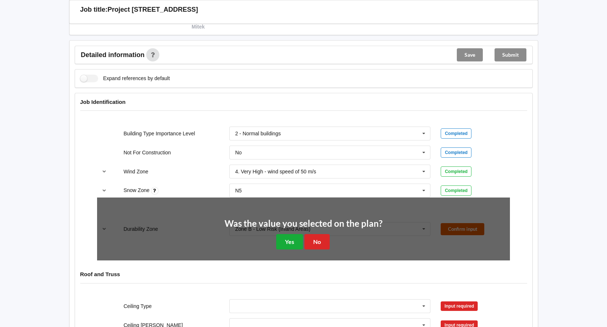  What do you see at coordinates (238, 191) in the screenshot?
I see `div: N5` at bounding box center [238, 191].